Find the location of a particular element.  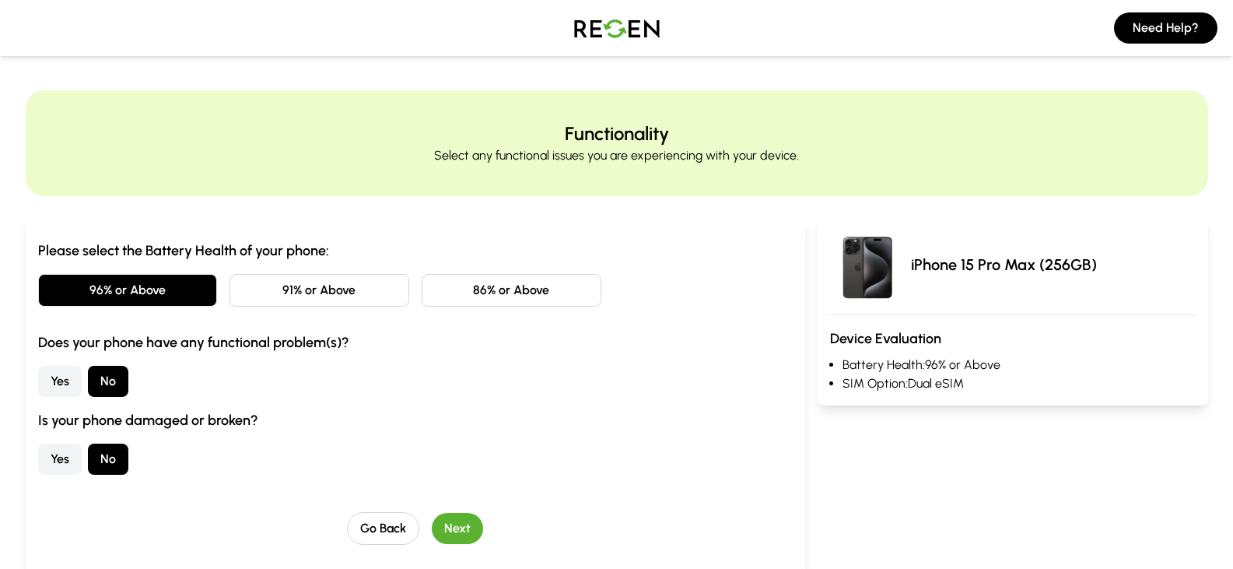

h3: Please select the Battery Health of your phone: is located at coordinates (415, 251).